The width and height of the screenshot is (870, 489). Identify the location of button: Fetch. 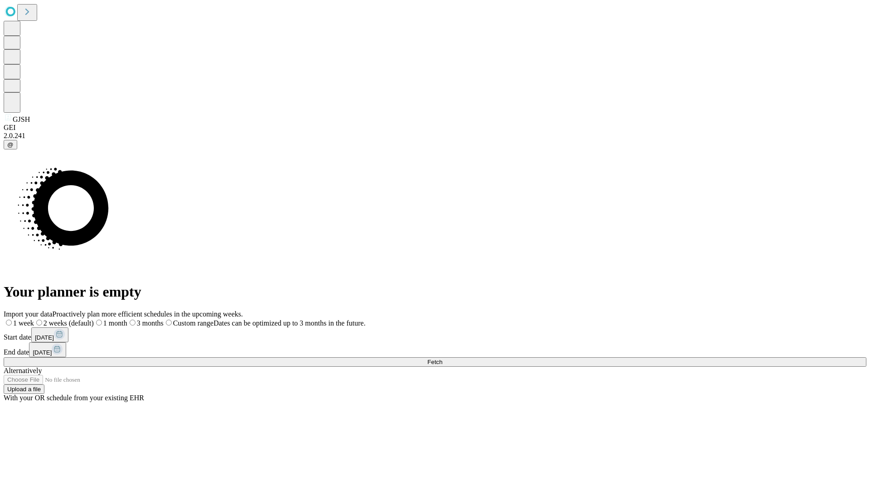
(435, 362).